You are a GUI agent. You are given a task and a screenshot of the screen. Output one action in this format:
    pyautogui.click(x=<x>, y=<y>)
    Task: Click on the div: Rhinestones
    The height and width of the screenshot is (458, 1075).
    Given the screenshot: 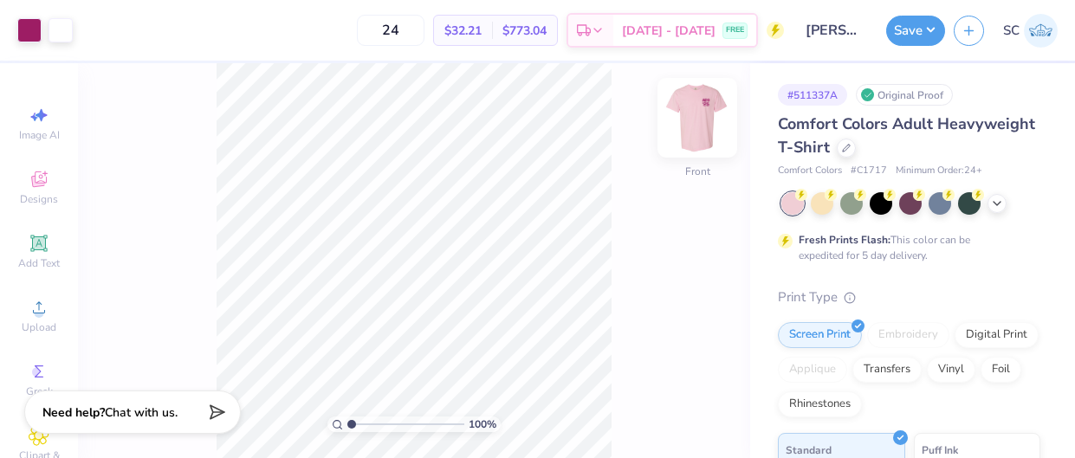 What is the action you would take?
    pyautogui.click(x=819, y=404)
    